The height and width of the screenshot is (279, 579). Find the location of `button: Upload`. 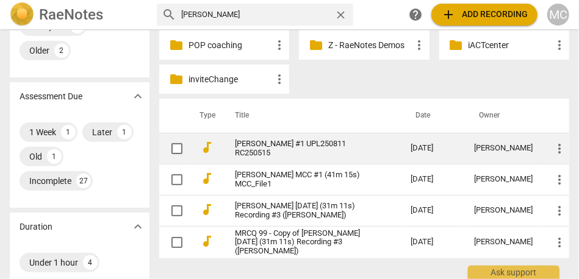

button: Upload is located at coordinates (485, 15).